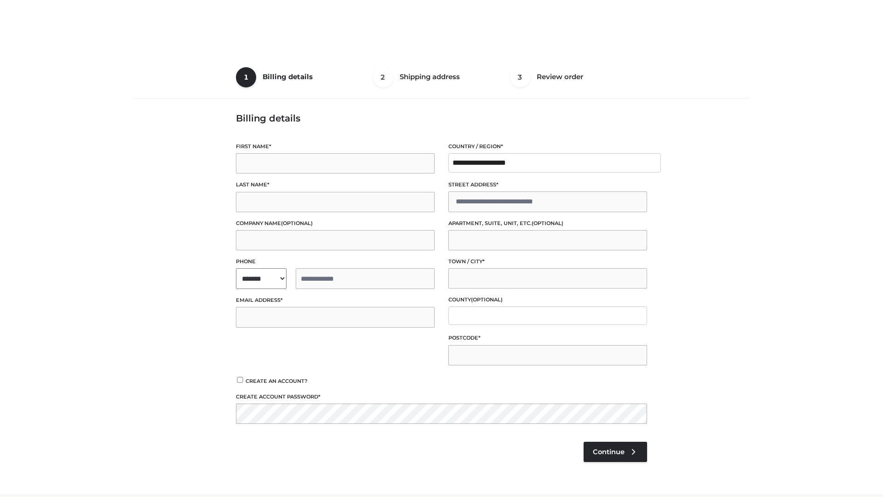 This screenshot has width=883, height=497. I want to click on input: Create an account?, so click(240, 379).